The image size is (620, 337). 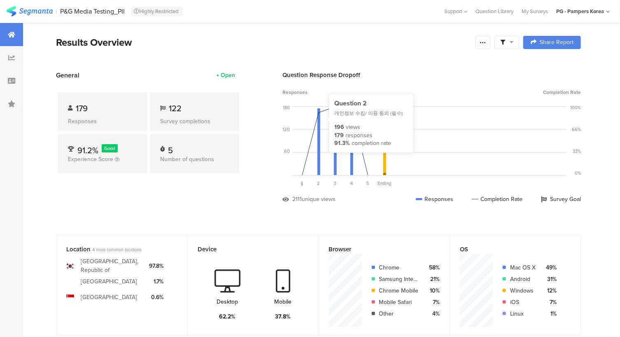 What do you see at coordinates (91, 159) in the screenshot?
I see `span: Experience Score` at bounding box center [91, 159].